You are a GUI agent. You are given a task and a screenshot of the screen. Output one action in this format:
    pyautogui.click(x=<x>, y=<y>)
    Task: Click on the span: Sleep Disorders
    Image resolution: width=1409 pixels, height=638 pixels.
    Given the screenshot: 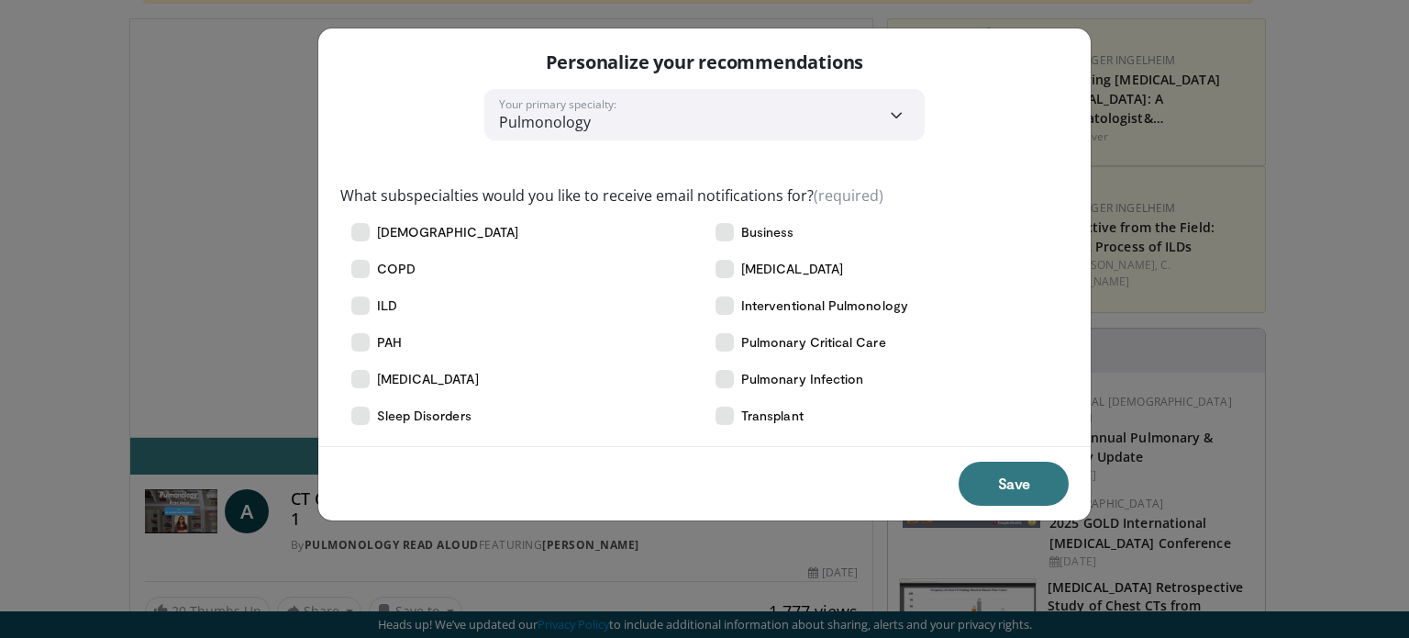 What is the action you would take?
    pyautogui.click(x=424, y=416)
    